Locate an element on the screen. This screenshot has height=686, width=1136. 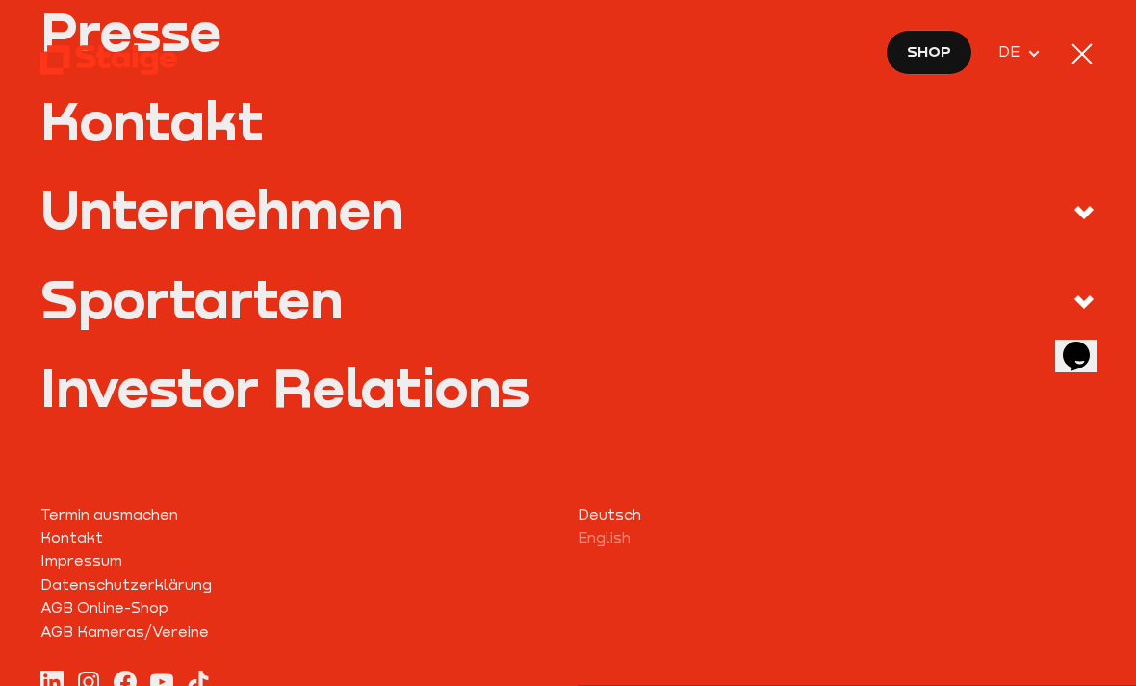
span: DE is located at coordinates (1012, 52).